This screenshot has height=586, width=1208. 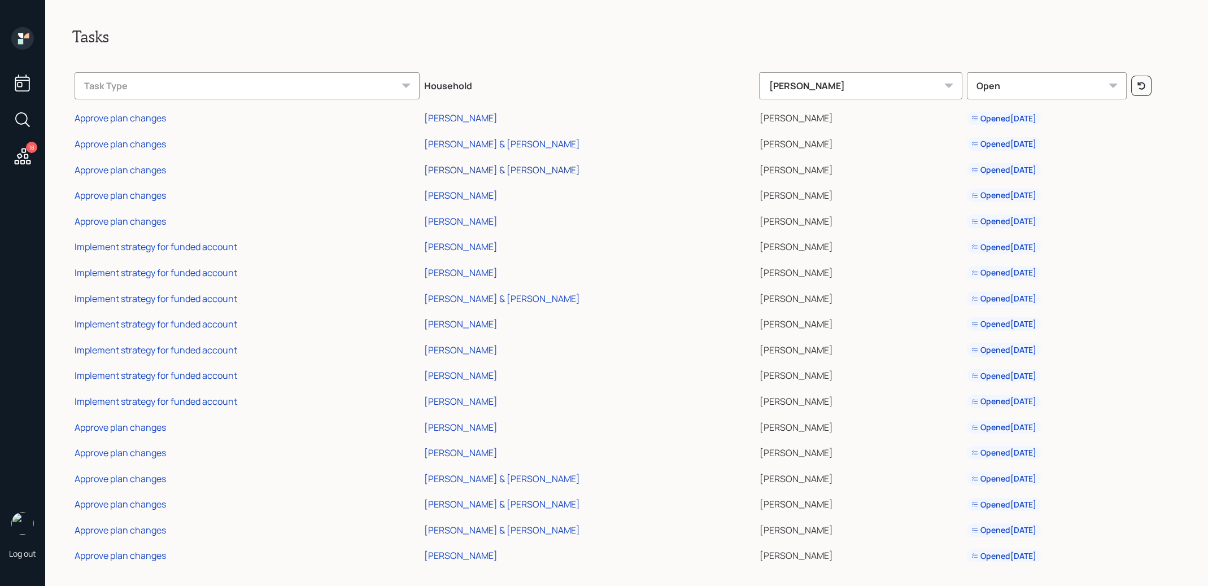 What do you see at coordinates (23, 553) in the screenshot?
I see `div: Log out` at bounding box center [23, 553].